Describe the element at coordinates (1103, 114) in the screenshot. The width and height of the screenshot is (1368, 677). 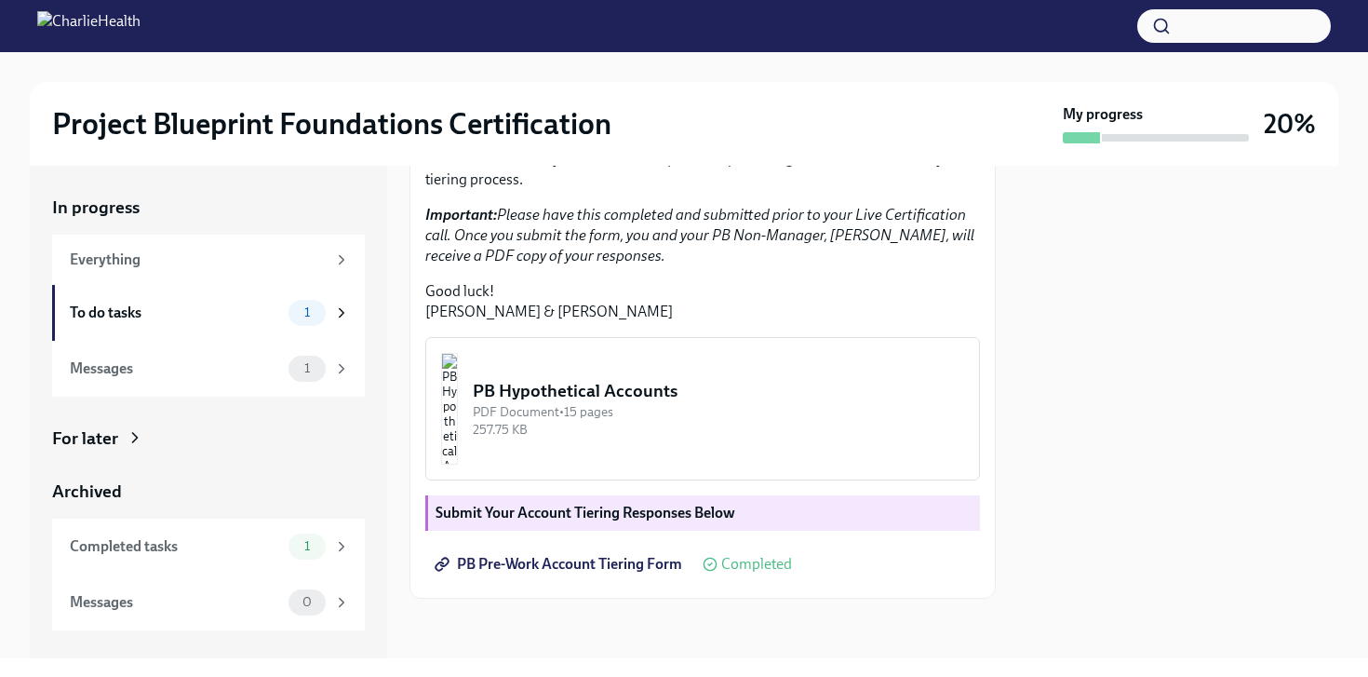
I see `strong: My progress` at that location.